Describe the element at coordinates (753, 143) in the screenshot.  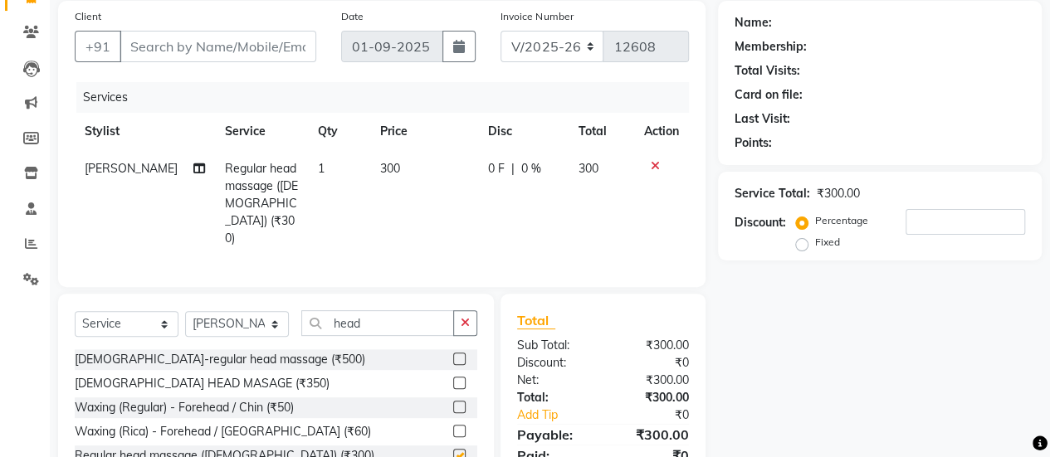
I see `div: Points:` at that location.